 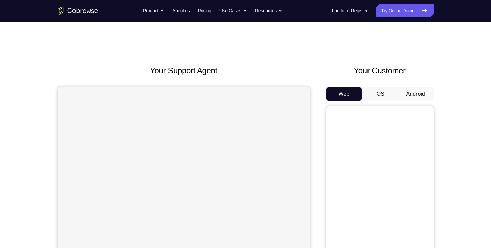 I want to click on a: Pricing, so click(x=204, y=11).